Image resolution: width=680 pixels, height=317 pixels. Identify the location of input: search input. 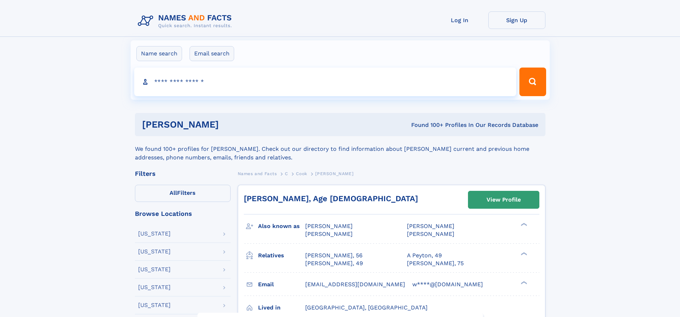
(325, 82).